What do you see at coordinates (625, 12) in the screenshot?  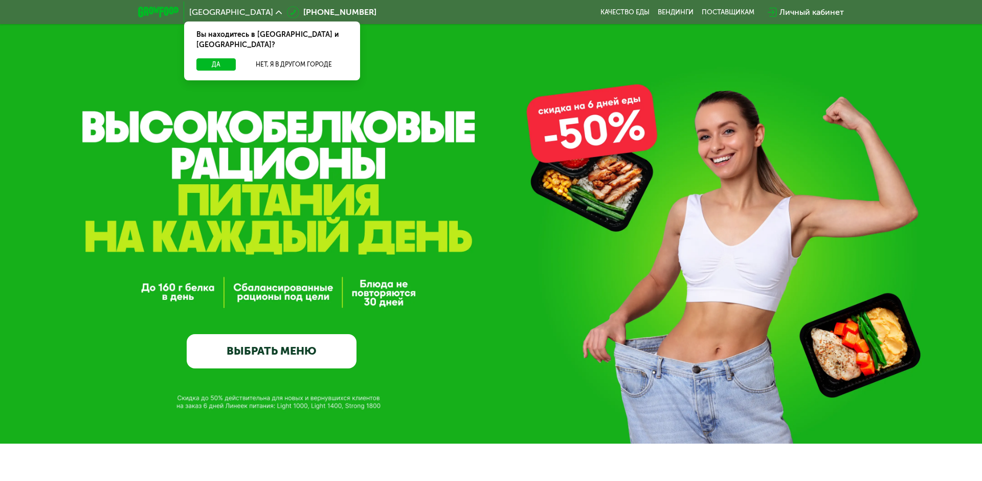 I see `a: Качество еды` at bounding box center [625, 12].